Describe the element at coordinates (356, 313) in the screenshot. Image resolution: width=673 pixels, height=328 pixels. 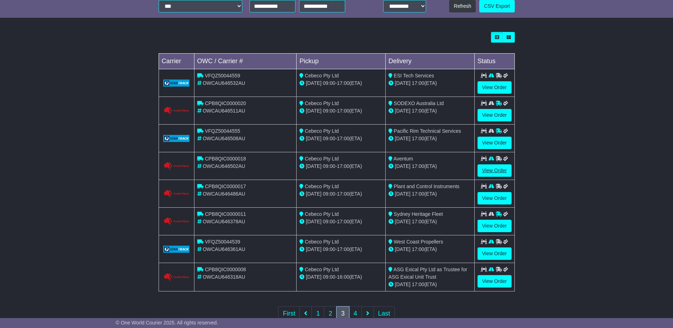
I see `a: 4` at that location.